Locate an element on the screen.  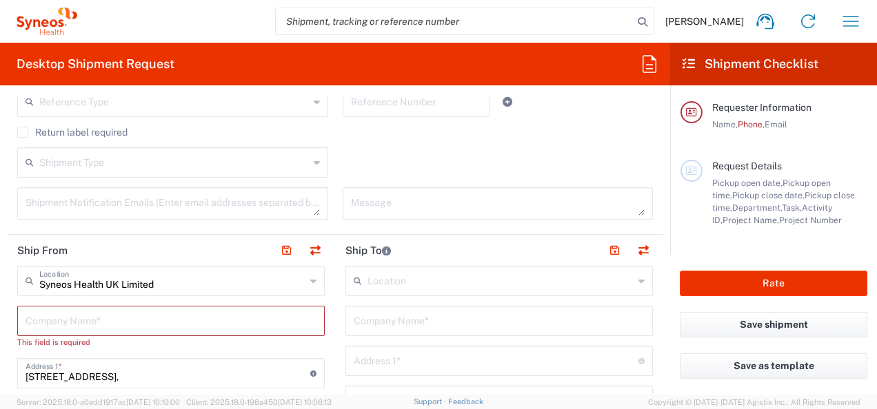
span: Requester Information is located at coordinates (762, 108).